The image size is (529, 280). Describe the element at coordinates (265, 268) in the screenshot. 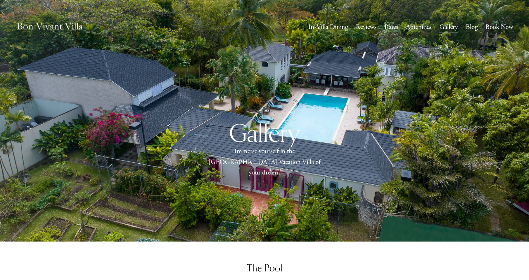

I see `h3: The Pool` at that location.